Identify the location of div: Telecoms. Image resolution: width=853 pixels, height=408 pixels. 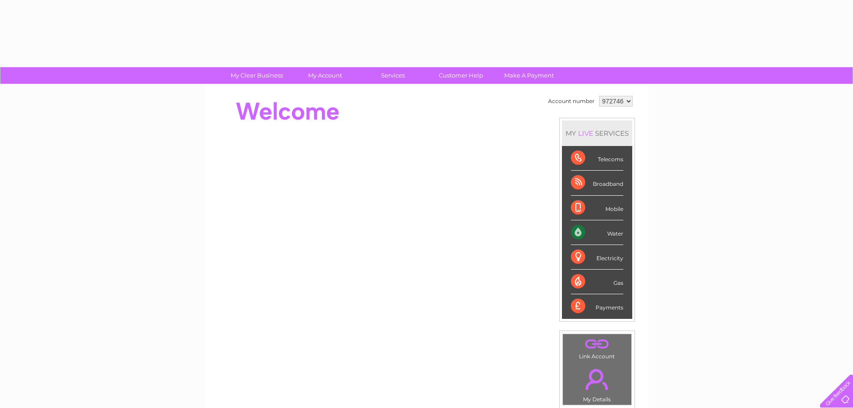
(597, 158).